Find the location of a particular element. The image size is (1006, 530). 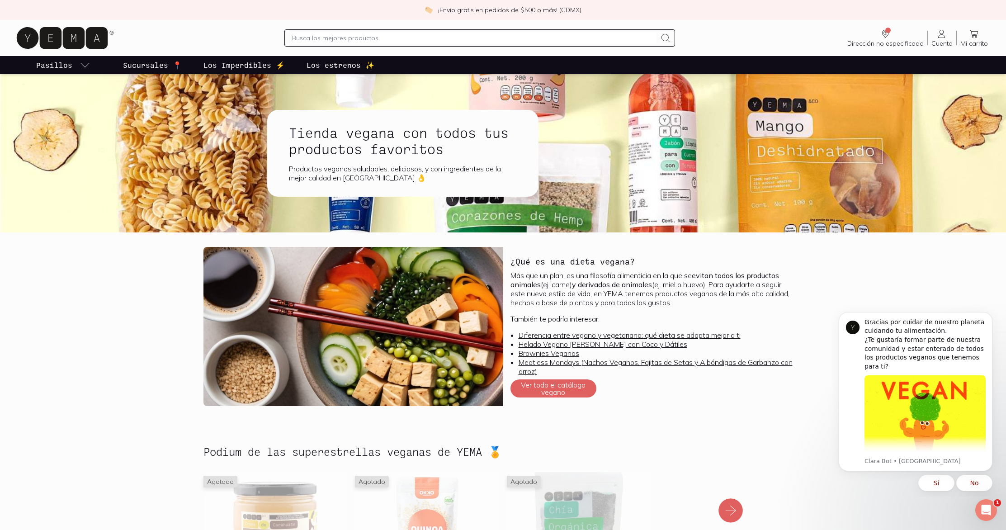

input: Busca los mejores productos is located at coordinates (474, 38).